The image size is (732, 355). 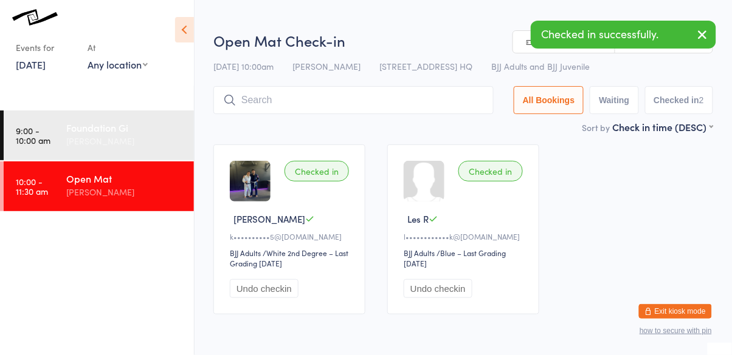 I want to click on span: BJJ Adults and BJJ Juvenile, so click(x=540, y=66).